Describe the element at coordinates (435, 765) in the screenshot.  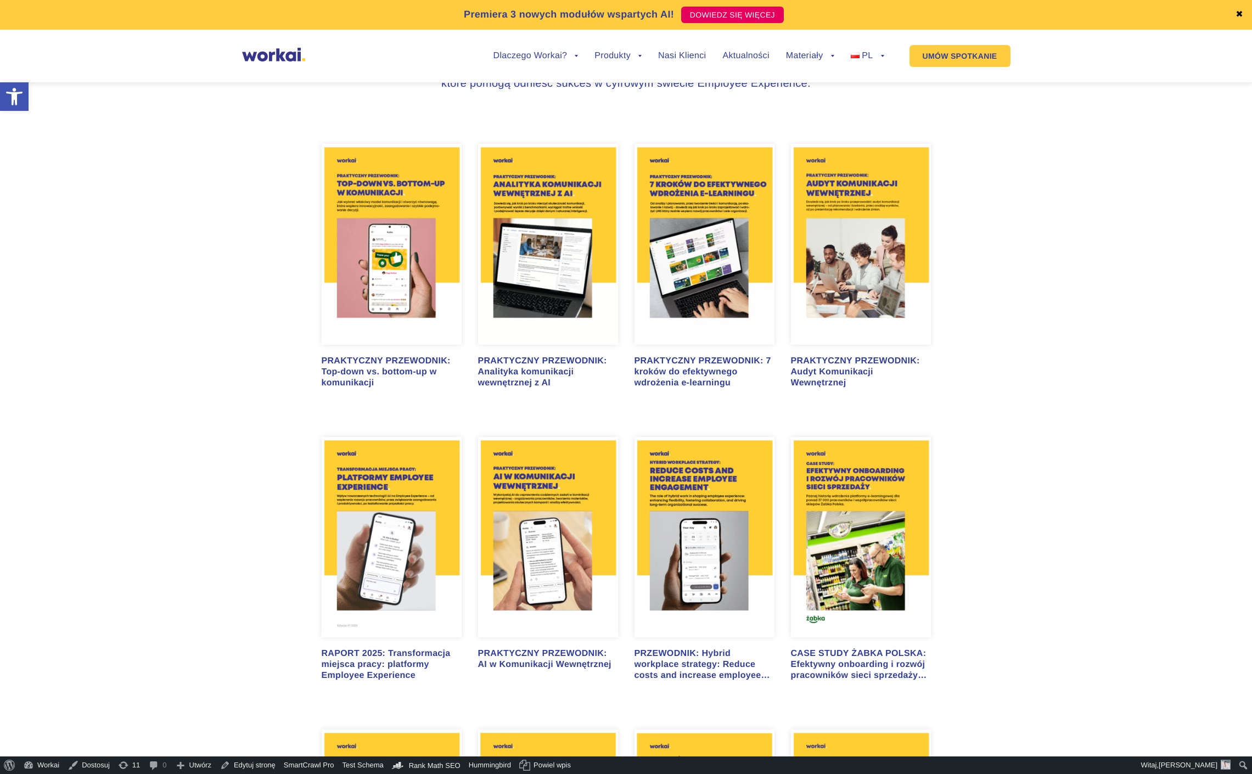
I see `span: Rank Math SEO` at that location.